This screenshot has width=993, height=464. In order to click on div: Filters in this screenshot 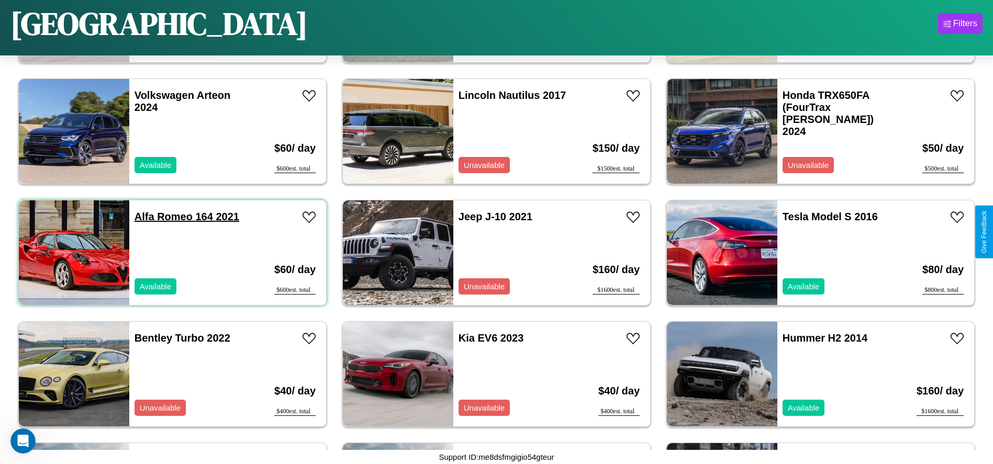, I will do `click(965, 24)`.